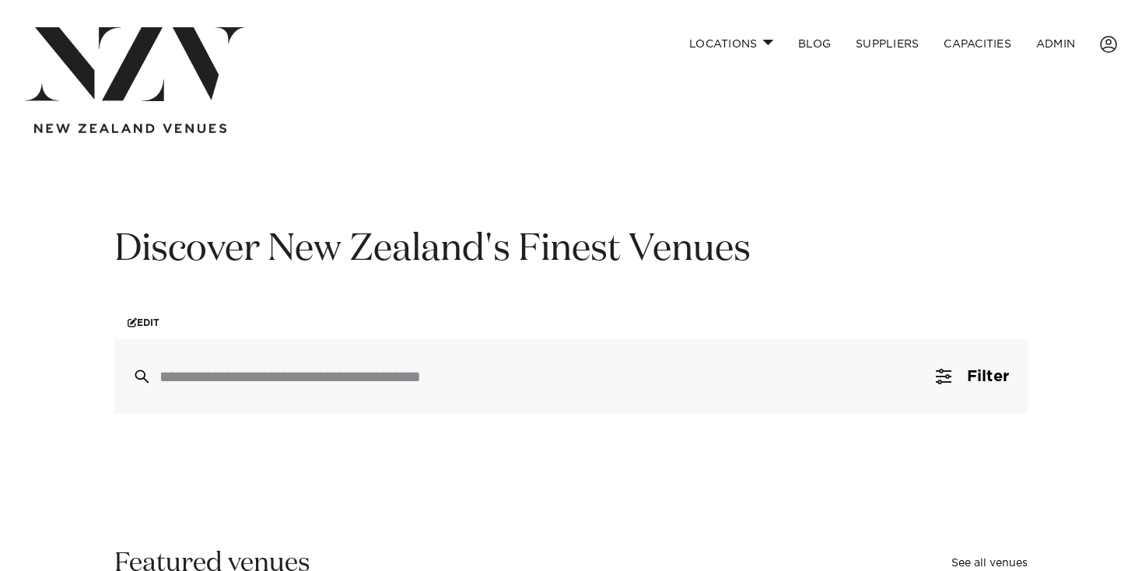  I want to click on img: new-zealand-venues-text.png, so click(130, 128).